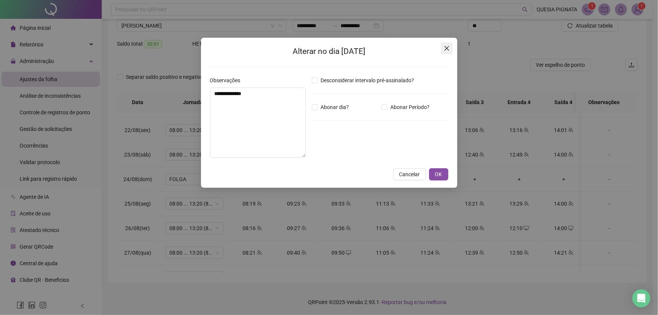  I want to click on label: Observações, so click(228, 80).